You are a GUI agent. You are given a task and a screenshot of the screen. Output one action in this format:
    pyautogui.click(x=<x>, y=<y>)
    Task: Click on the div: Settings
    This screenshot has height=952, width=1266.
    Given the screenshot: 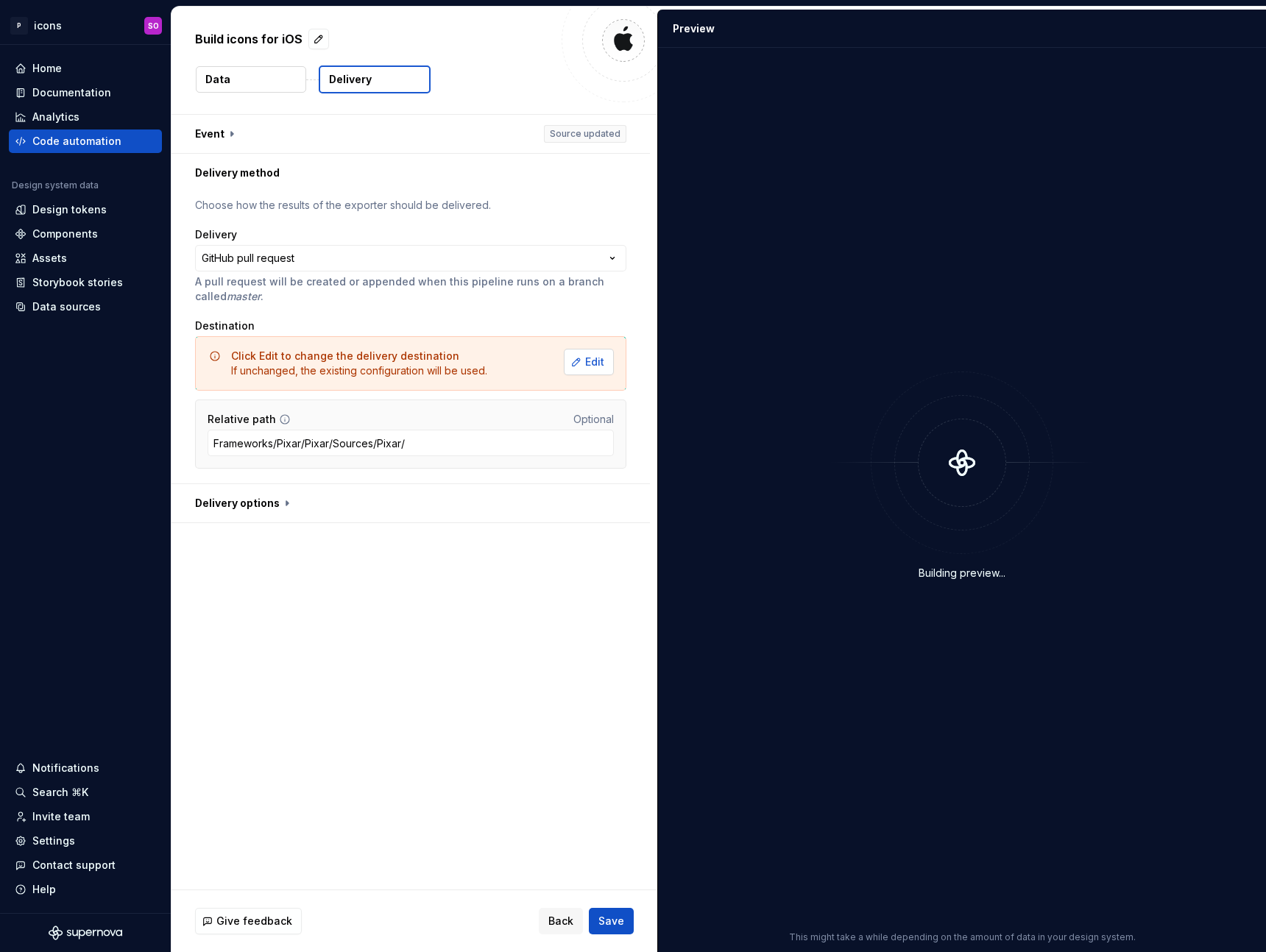 What is the action you would take?
    pyautogui.click(x=54, y=842)
    